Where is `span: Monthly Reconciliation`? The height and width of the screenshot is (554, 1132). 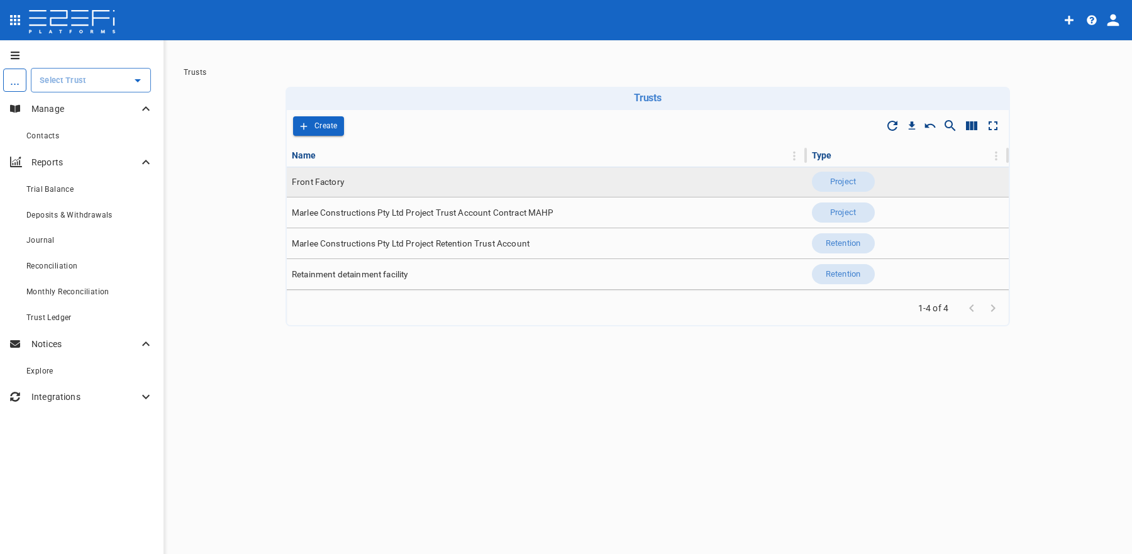
span: Monthly Reconciliation is located at coordinates (68, 292).